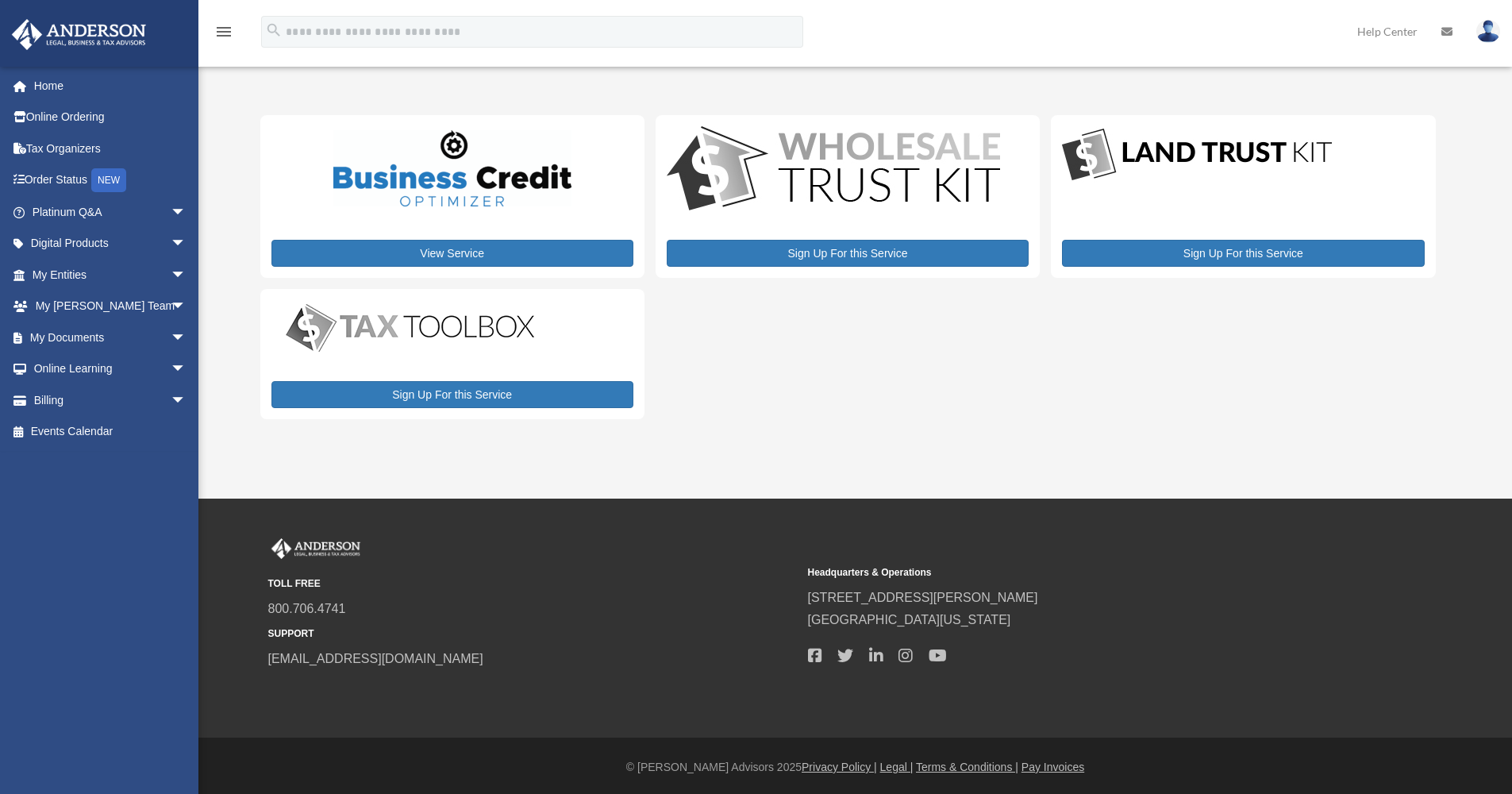  What do you see at coordinates (107, 244) in the screenshot?
I see `a: Digital Productsarrow_drop_down` at bounding box center [107, 244].